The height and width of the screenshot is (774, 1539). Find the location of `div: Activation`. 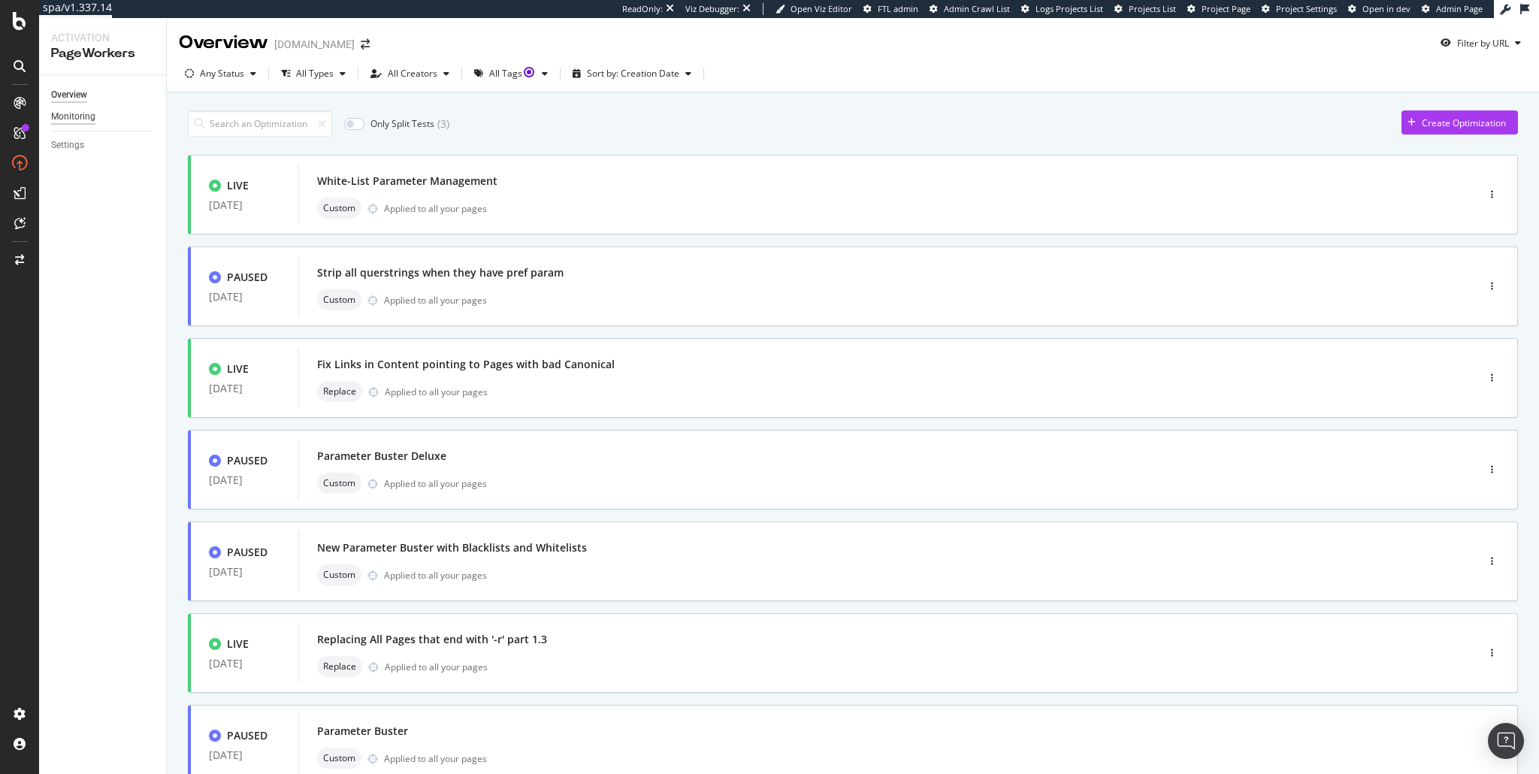

div: Activation is located at coordinates (102, 38).